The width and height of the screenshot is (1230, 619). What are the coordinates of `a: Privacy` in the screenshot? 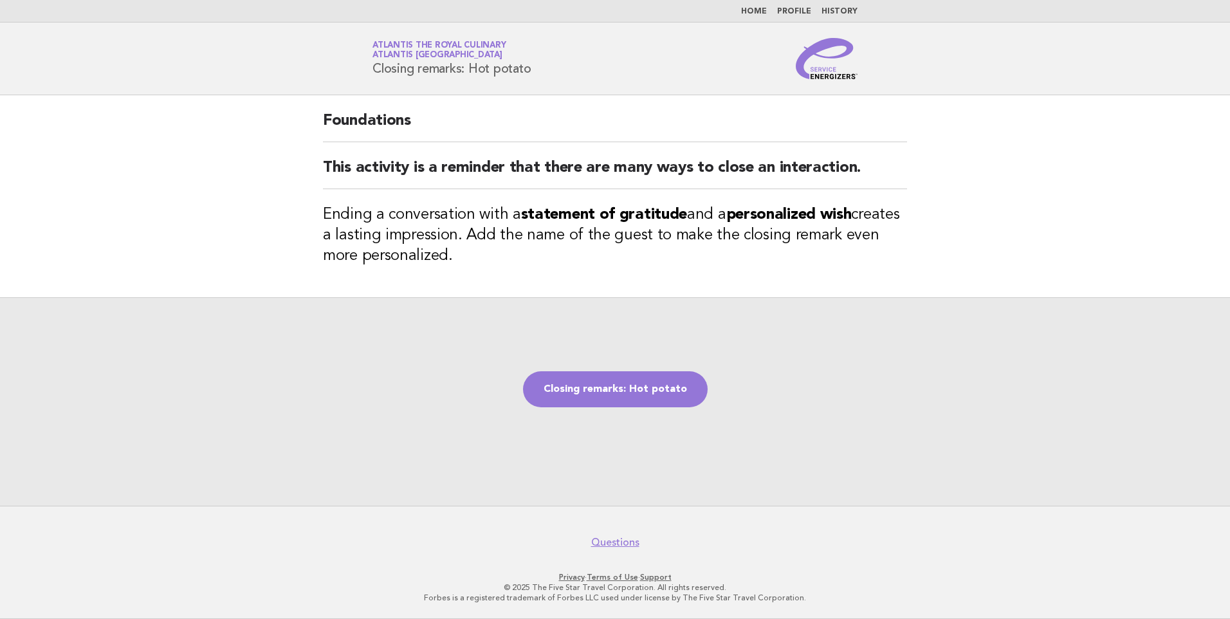 It's located at (572, 577).